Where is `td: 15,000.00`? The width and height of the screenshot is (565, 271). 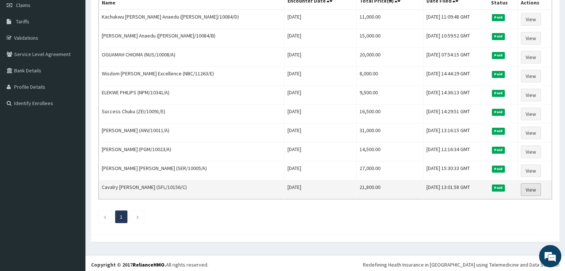
td: 15,000.00 is located at coordinates (390, 38).